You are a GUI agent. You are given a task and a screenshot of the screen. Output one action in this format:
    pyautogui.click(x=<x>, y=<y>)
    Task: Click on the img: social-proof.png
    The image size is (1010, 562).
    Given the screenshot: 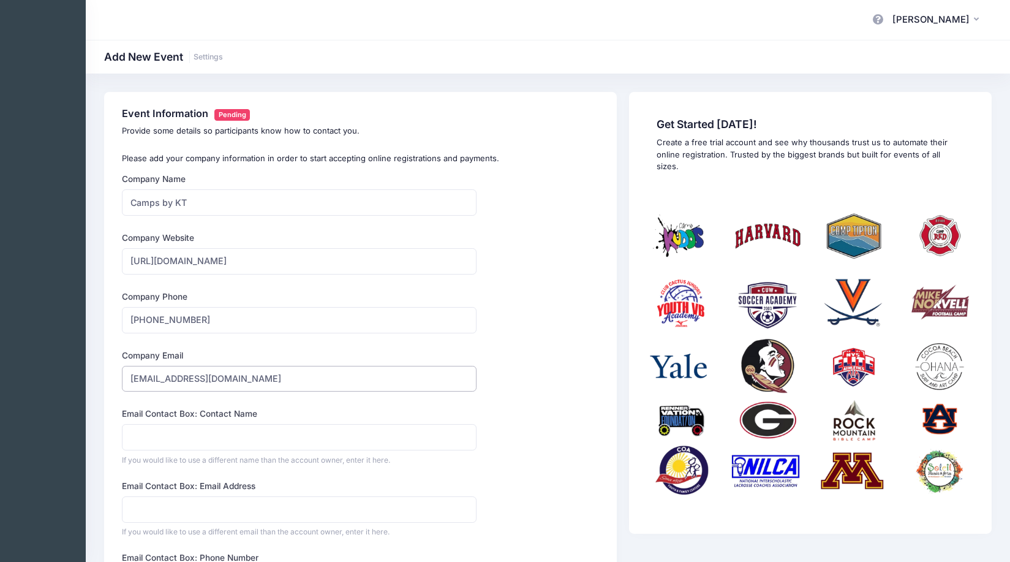 What is the action you would take?
    pyautogui.click(x=810, y=354)
    